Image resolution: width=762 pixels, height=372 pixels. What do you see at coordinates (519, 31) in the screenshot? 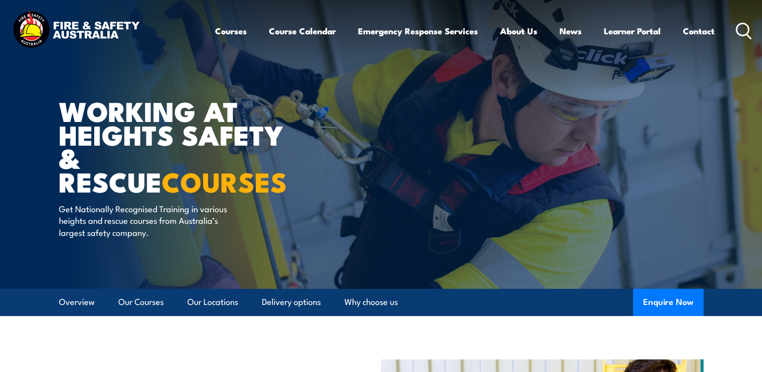
I see `a: About Us` at bounding box center [519, 31].